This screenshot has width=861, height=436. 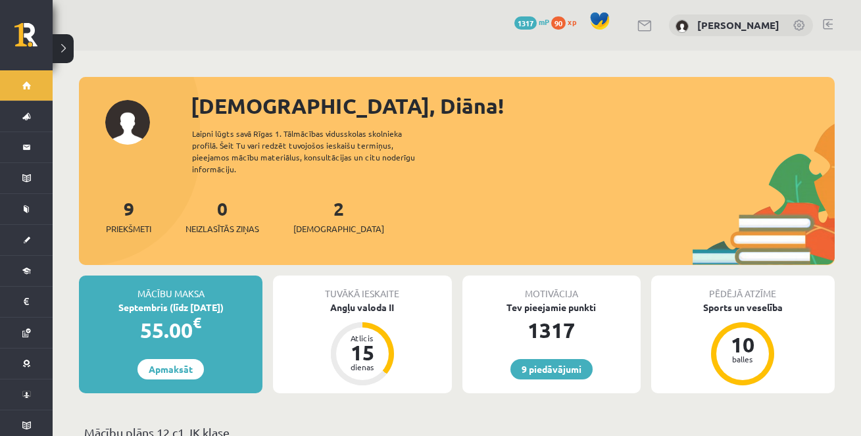 What do you see at coordinates (362, 307) in the screenshot?
I see `div: Angļu valoda II` at bounding box center [362, 307].